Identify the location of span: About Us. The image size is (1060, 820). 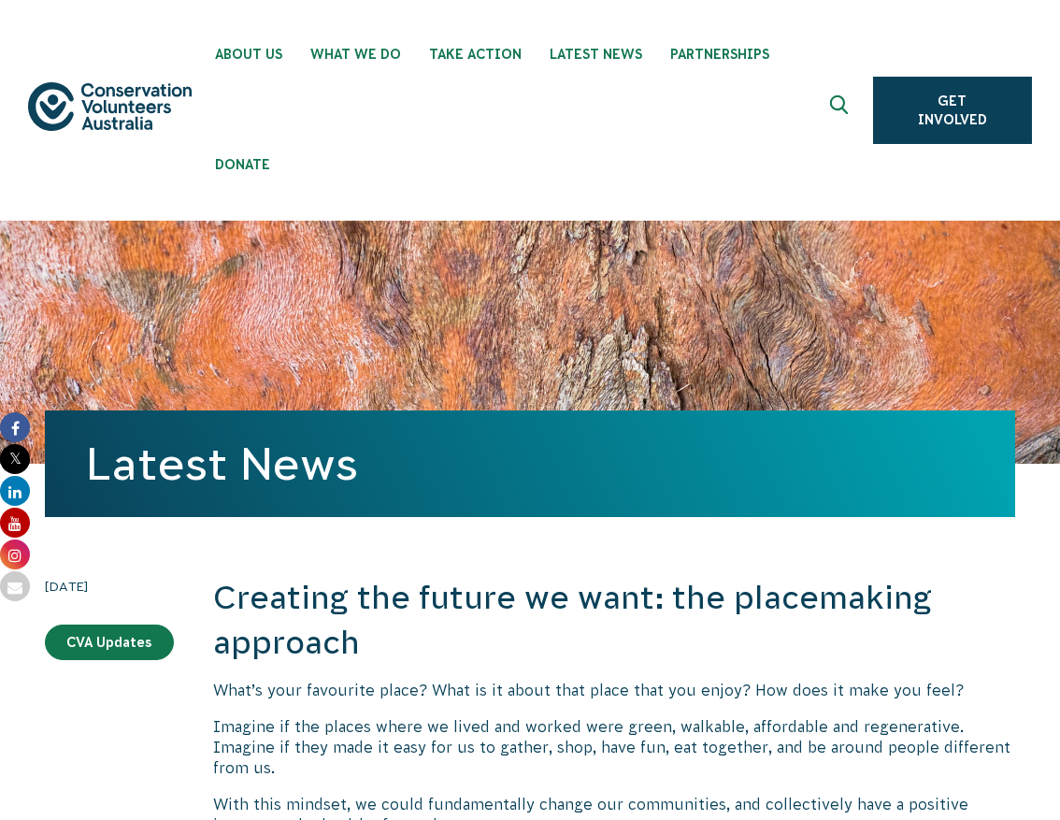
(249, 54).